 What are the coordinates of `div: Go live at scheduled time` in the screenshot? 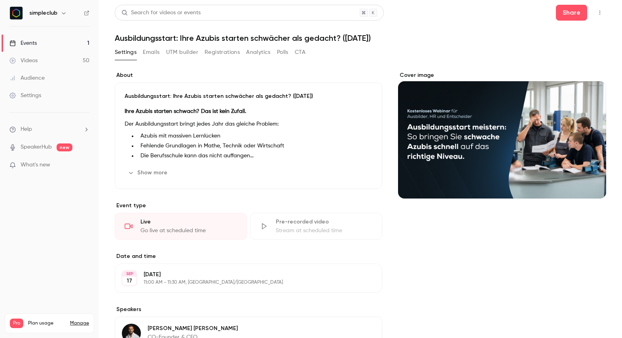 It's located at (189, 230).